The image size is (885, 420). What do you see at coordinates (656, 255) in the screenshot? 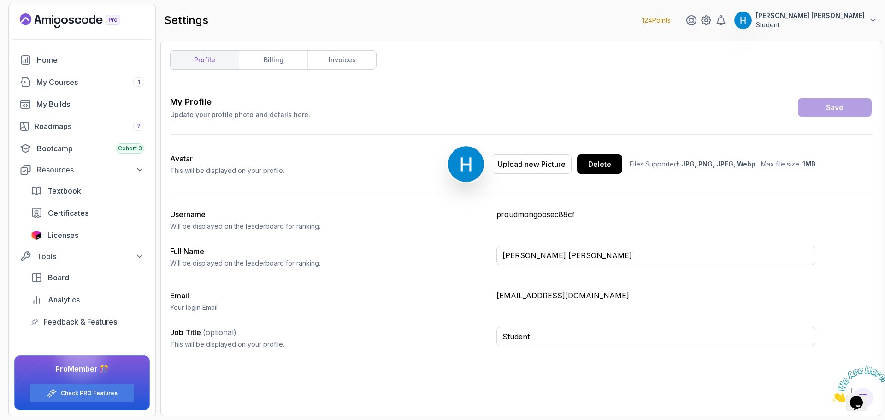
I see `input: Enter your full name` at bounding box center [656, 255].